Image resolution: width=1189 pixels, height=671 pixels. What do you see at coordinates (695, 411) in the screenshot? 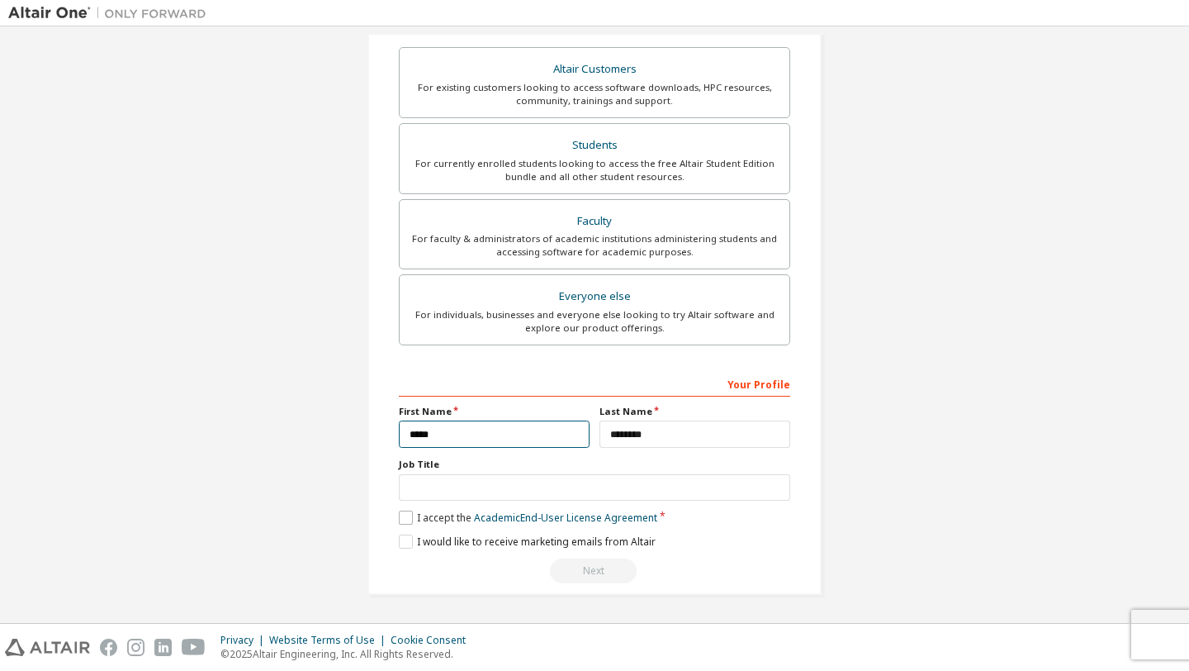
I see `label: Last Name` at bounding box center [695, 411].